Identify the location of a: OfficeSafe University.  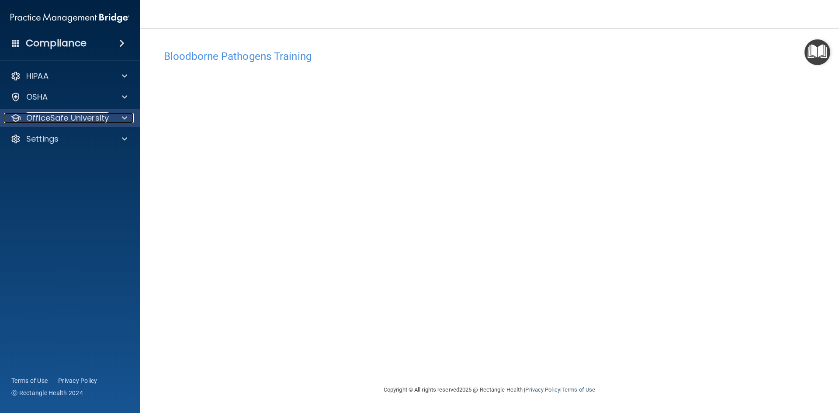
(69, 118).